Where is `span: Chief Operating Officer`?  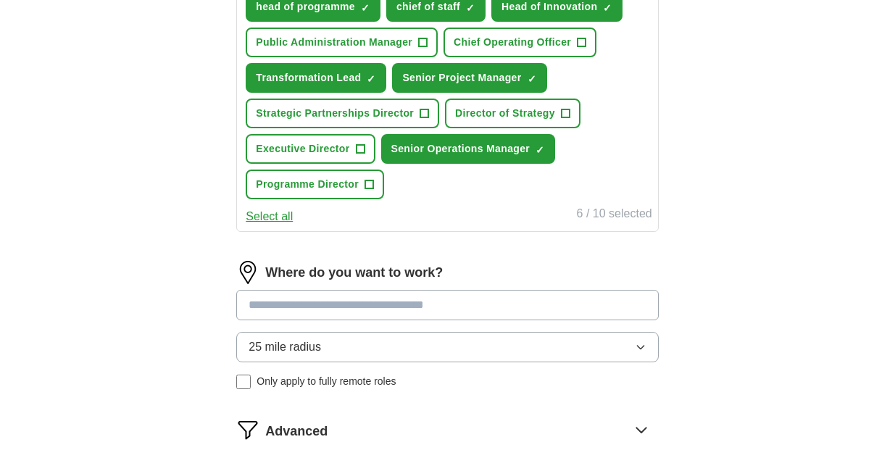 span: Chief Operating Officer is located at coordinates (512, 42).